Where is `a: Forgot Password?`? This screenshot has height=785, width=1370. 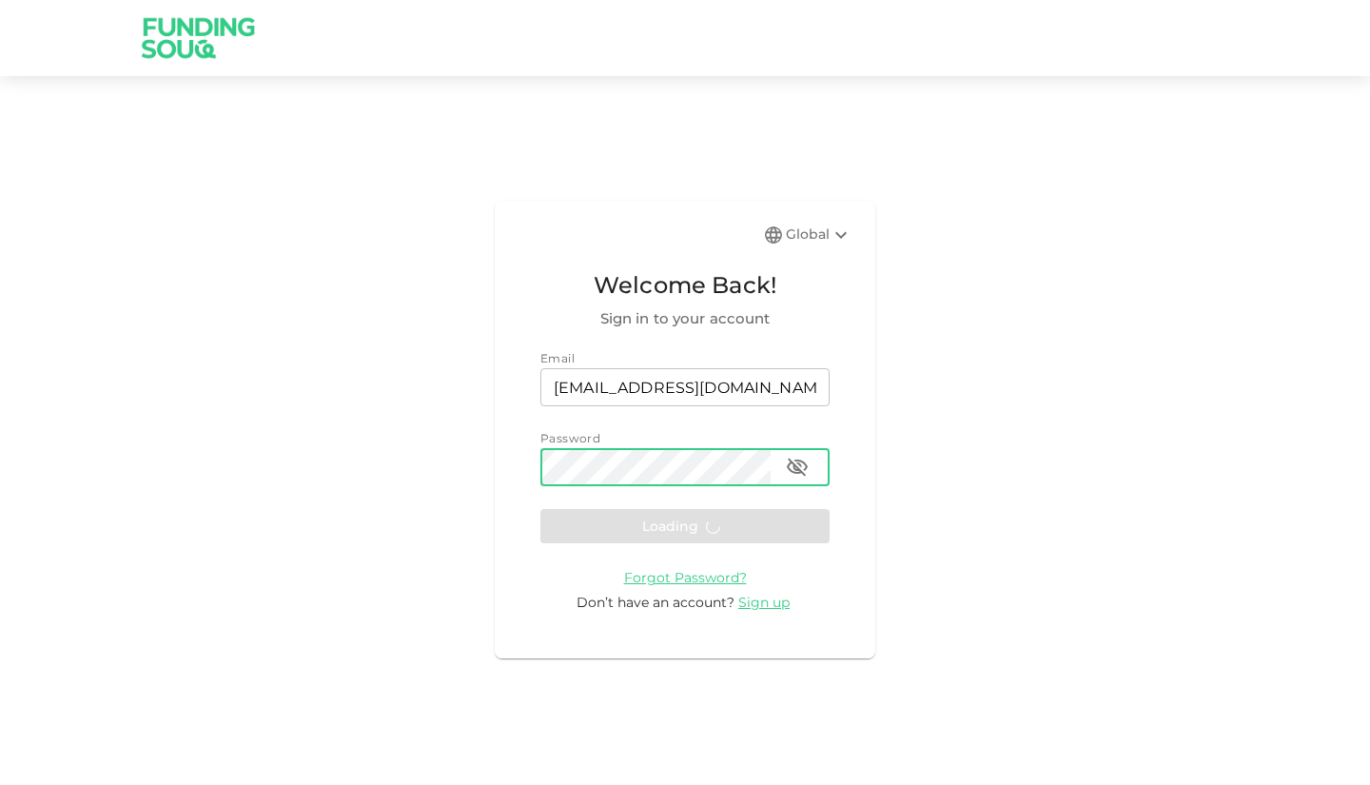 a: Forgot Password? is located at coordinates (685, 577).